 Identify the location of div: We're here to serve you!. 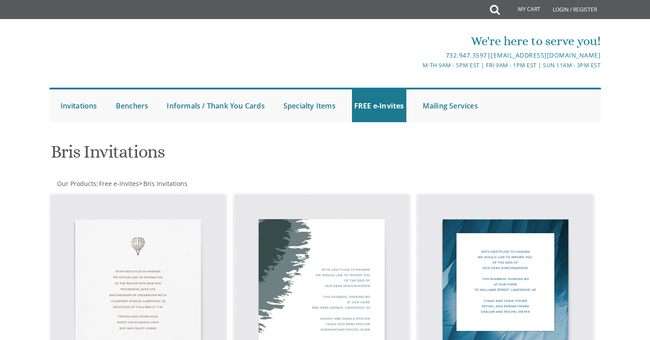
(417, 41).